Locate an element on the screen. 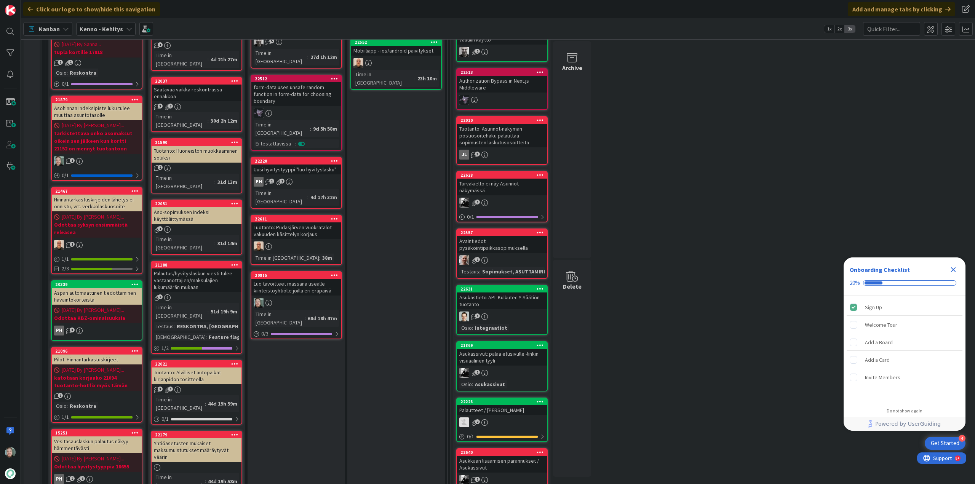 This screenshot has height=484, width=975. img: MK is located at coordinates (358, 63).